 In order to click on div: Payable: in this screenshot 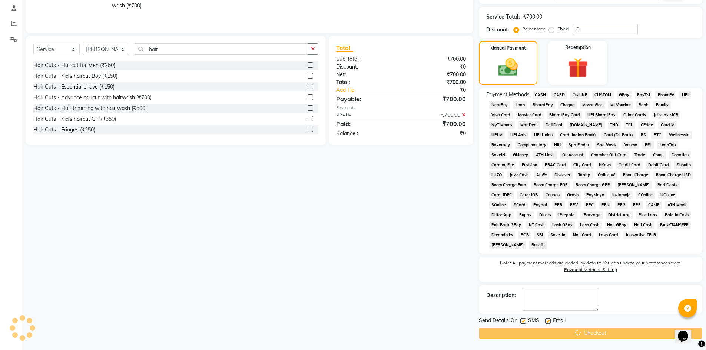, I will do `click(366, 99)`.